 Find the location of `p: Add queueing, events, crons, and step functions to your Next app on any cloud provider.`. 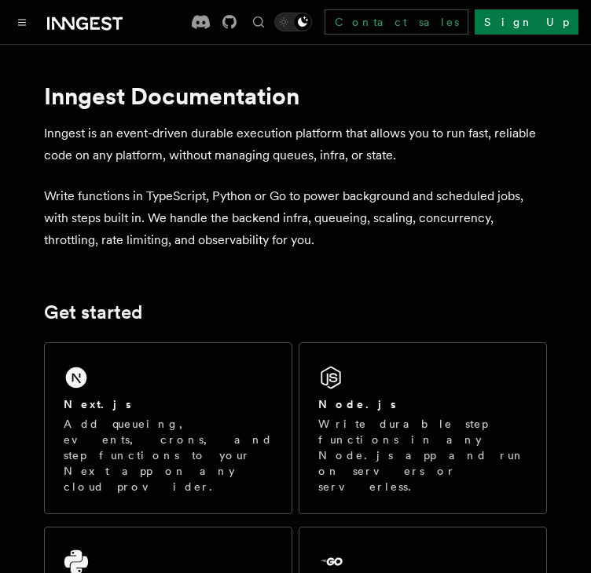

p: Add queueing, events, crons, and step functions to your Next app on any cloud provider. is located at coordinates (168, 456).